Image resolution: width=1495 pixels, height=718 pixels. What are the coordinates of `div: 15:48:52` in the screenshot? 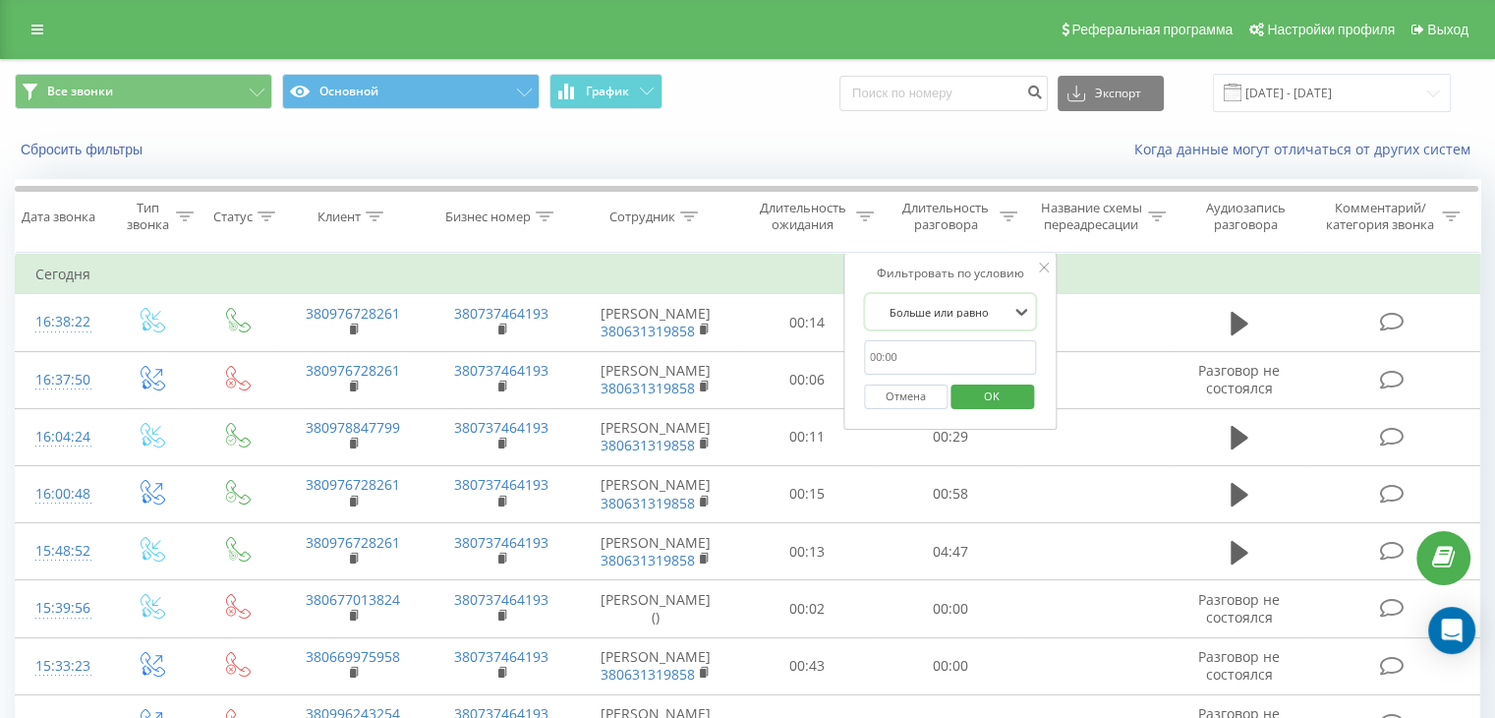 It's located at (61, 551).